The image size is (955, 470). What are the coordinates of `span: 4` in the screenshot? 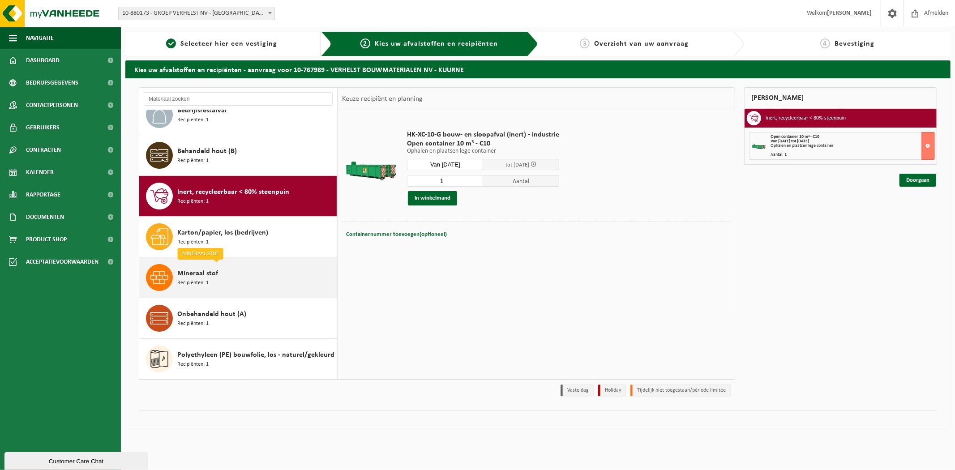 It's located at (825, 43).